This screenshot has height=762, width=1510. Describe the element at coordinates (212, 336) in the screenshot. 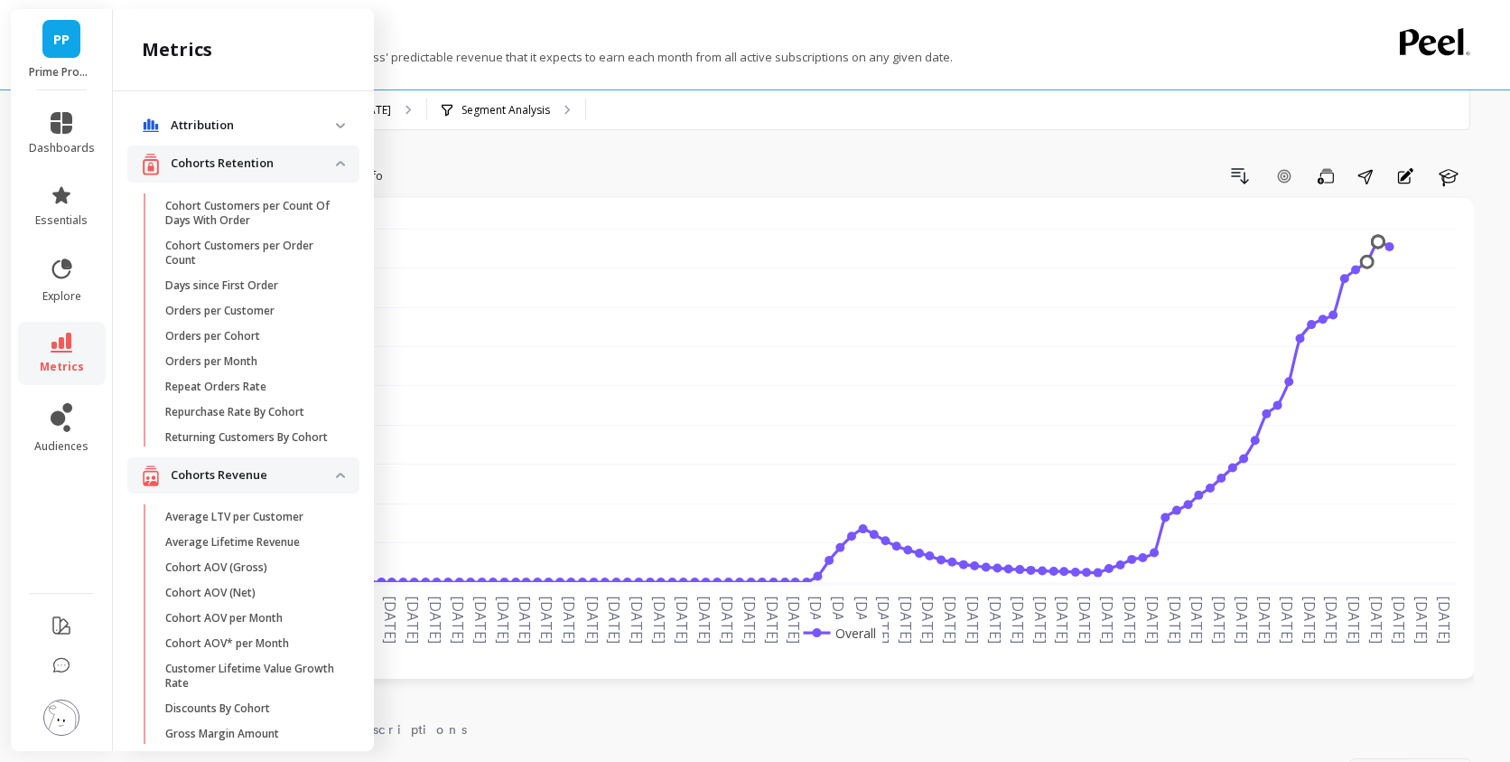

I see `p: Orders per Cohort` at that location.